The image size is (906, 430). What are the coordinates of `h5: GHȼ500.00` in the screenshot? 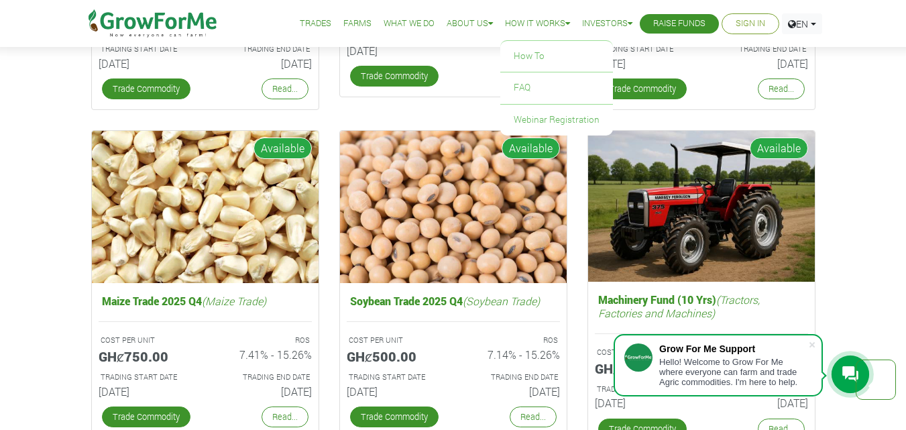 It's located at (395, 356).